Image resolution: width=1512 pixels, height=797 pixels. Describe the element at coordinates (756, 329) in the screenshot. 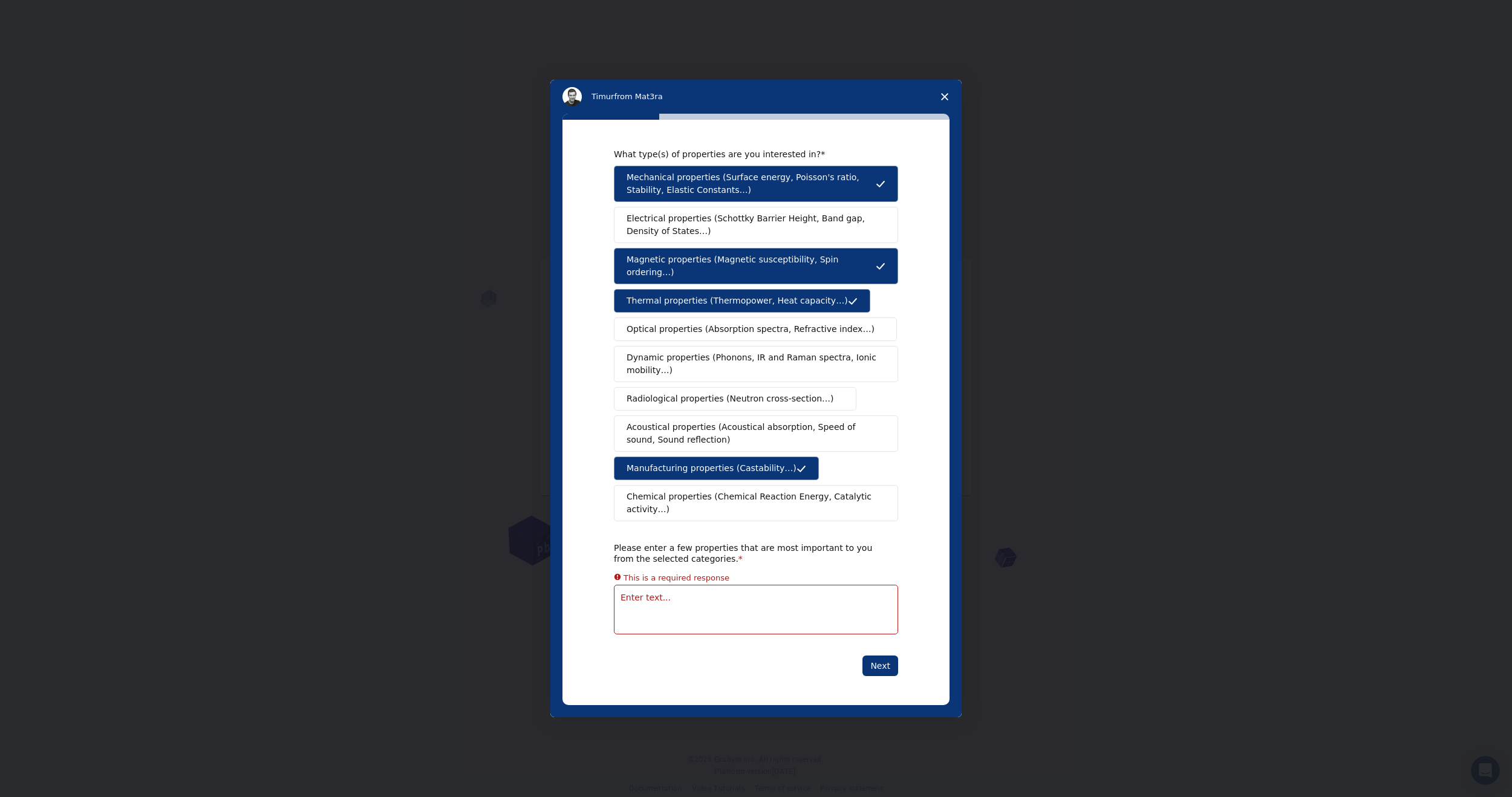

I see `button: Optical properties (Absorption spectra, Refractive index…)` at that location.